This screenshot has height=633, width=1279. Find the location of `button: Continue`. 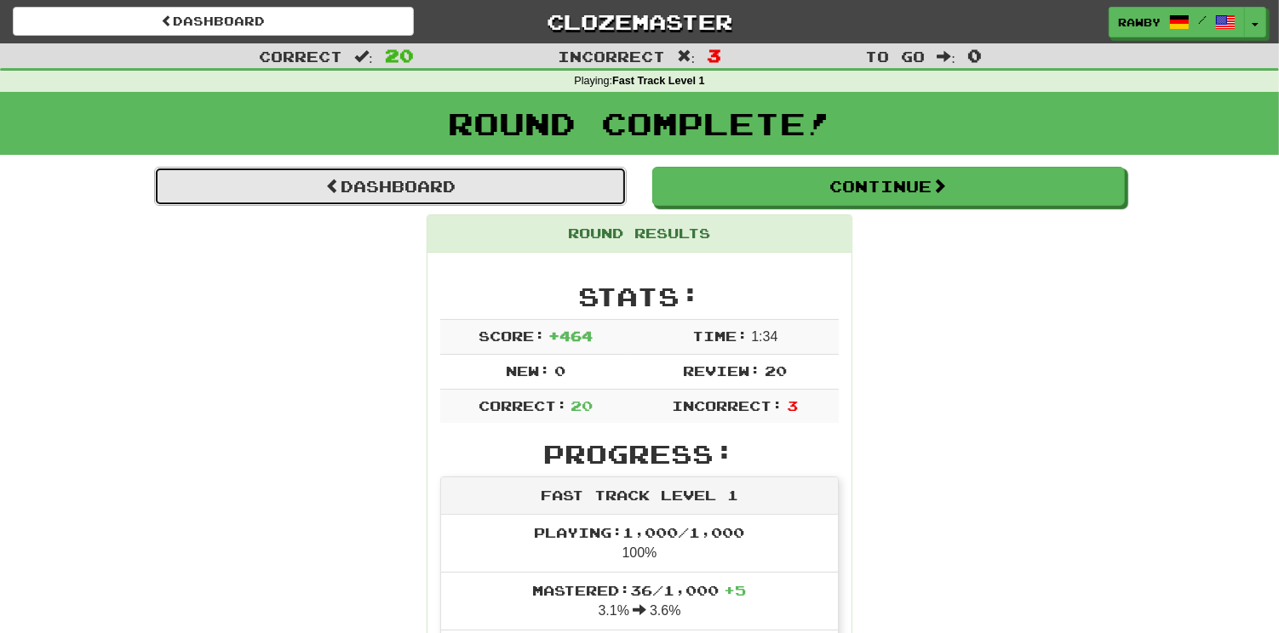

button: Continue is located at coordinates (888, 186).